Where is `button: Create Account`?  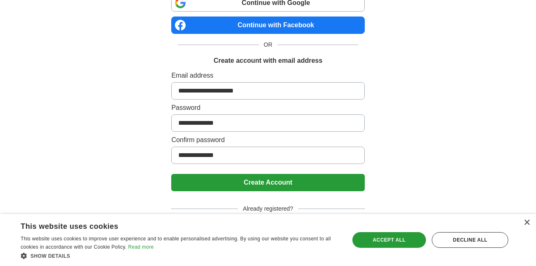
button: Create Account is located at coordinates (268, 183).